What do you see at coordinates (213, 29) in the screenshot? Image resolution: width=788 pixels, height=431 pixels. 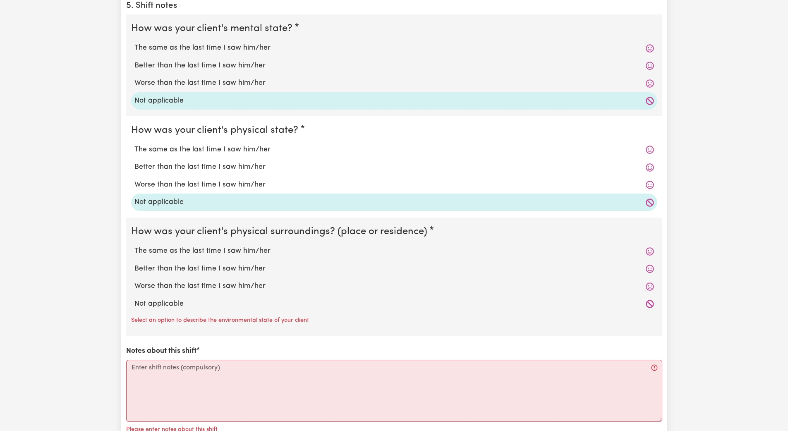 I see `legend: How was your client's mental state?` at bounding box center [213, 29].